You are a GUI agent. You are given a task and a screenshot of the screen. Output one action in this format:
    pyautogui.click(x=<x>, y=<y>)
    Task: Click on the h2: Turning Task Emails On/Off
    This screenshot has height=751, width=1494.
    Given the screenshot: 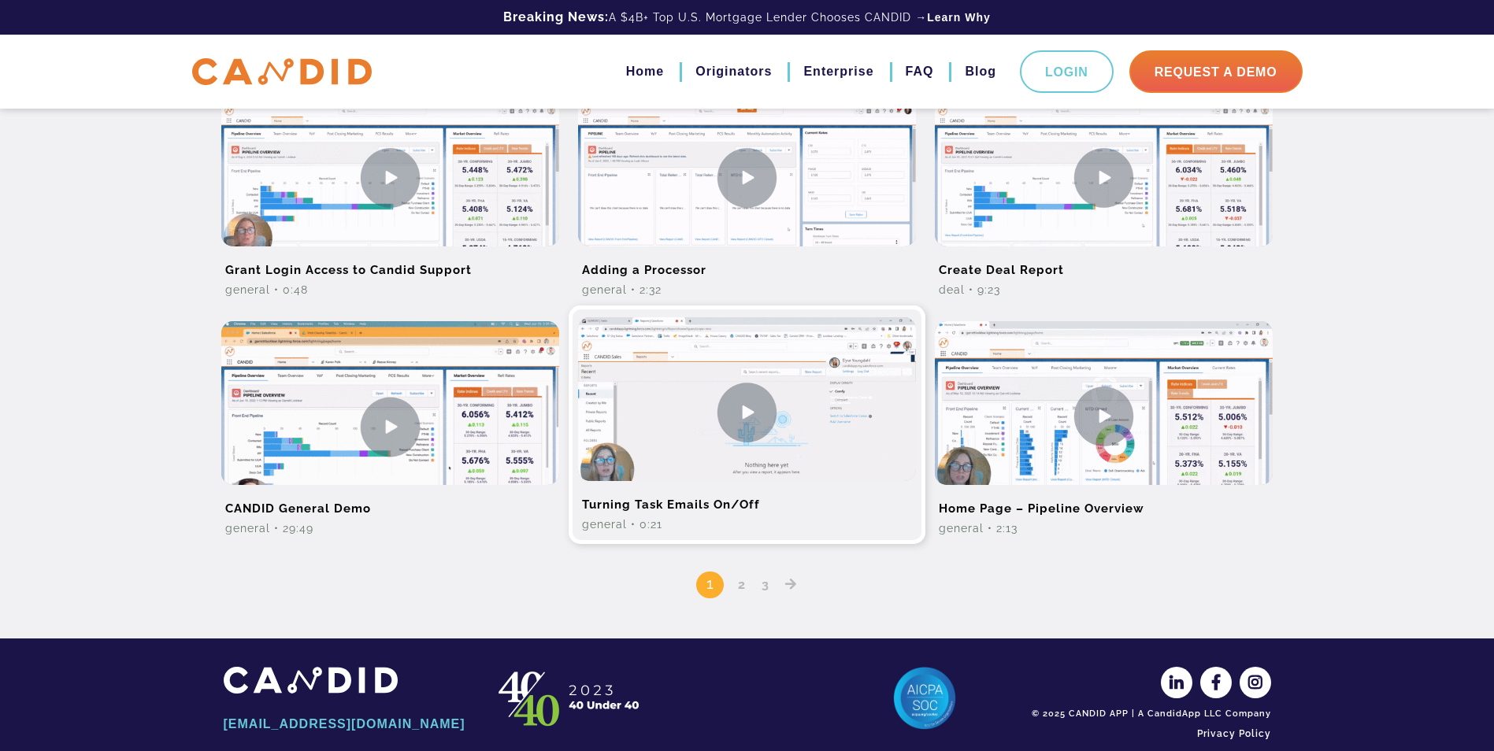 What is the action you would take?
    pyautogui.click(x=746, y=498)
    